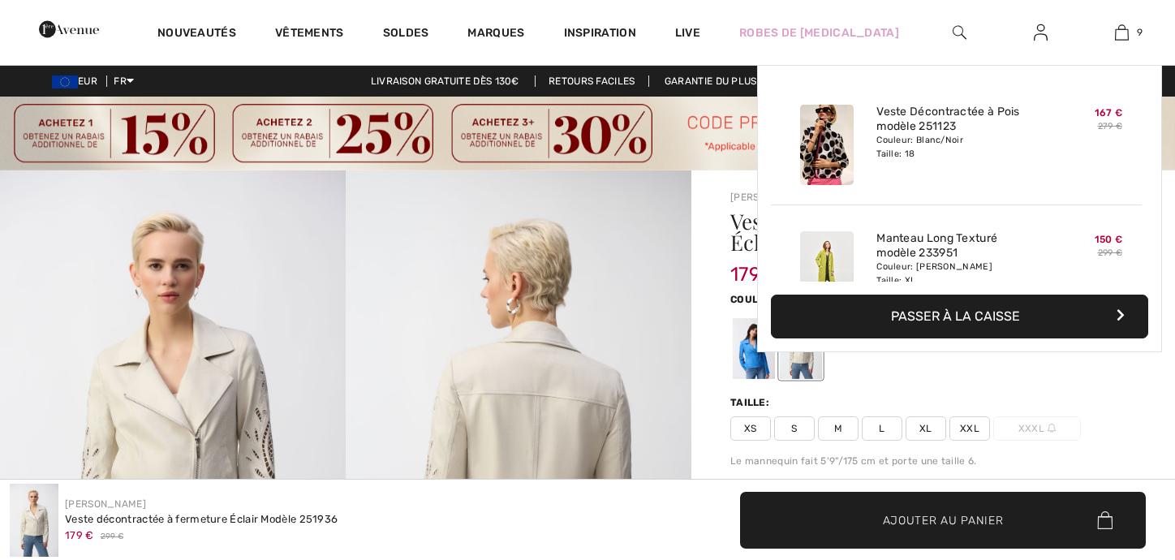 The image size is (1175, 560). I want to click on a: Garantie du plus bas prix, so click(735, 81).